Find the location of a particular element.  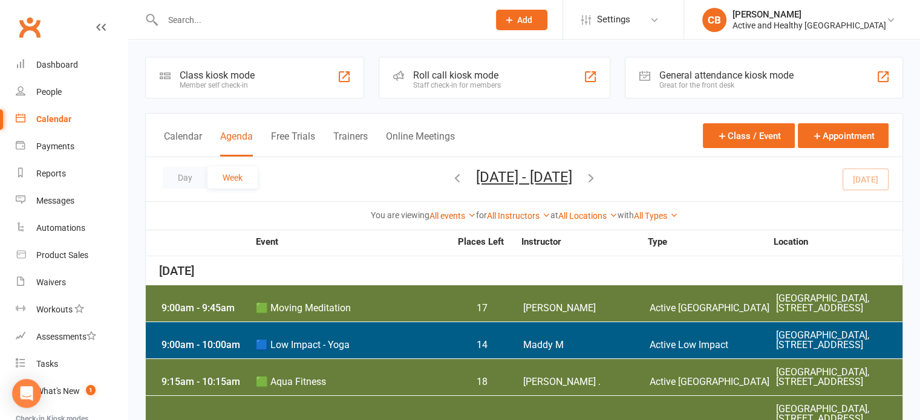

div: Messages is located at coordinates (55, 201).